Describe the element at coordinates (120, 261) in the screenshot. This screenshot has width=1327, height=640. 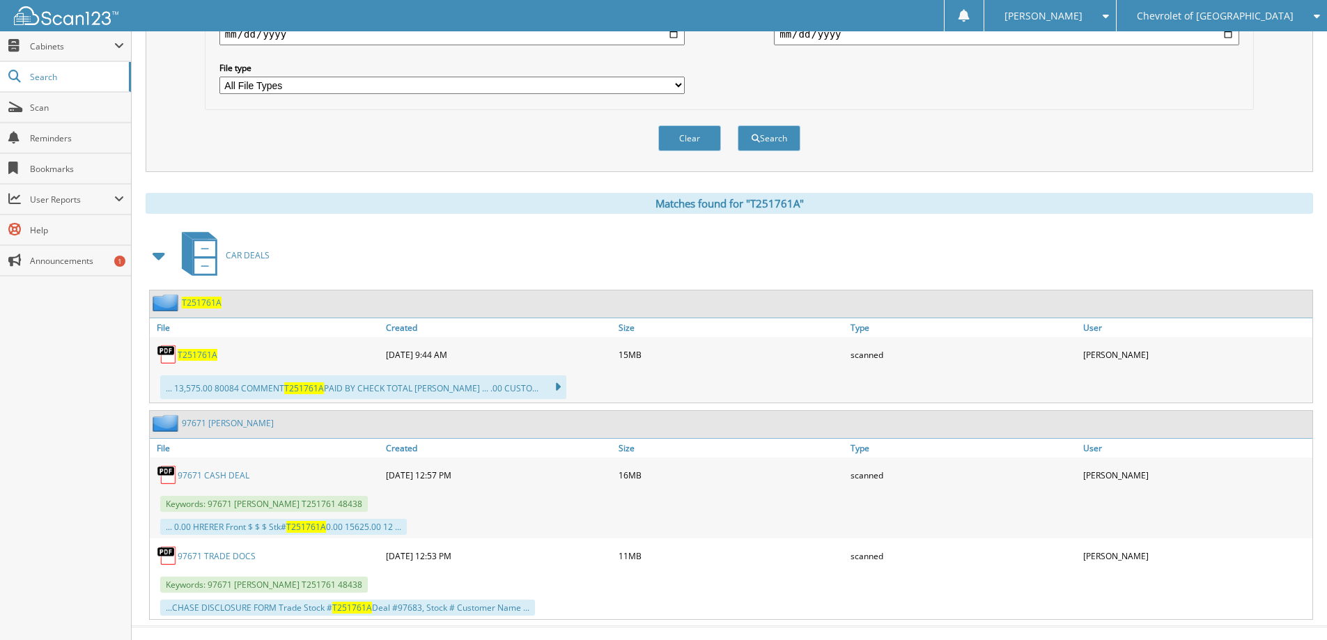
I see `div: 1` at that location.